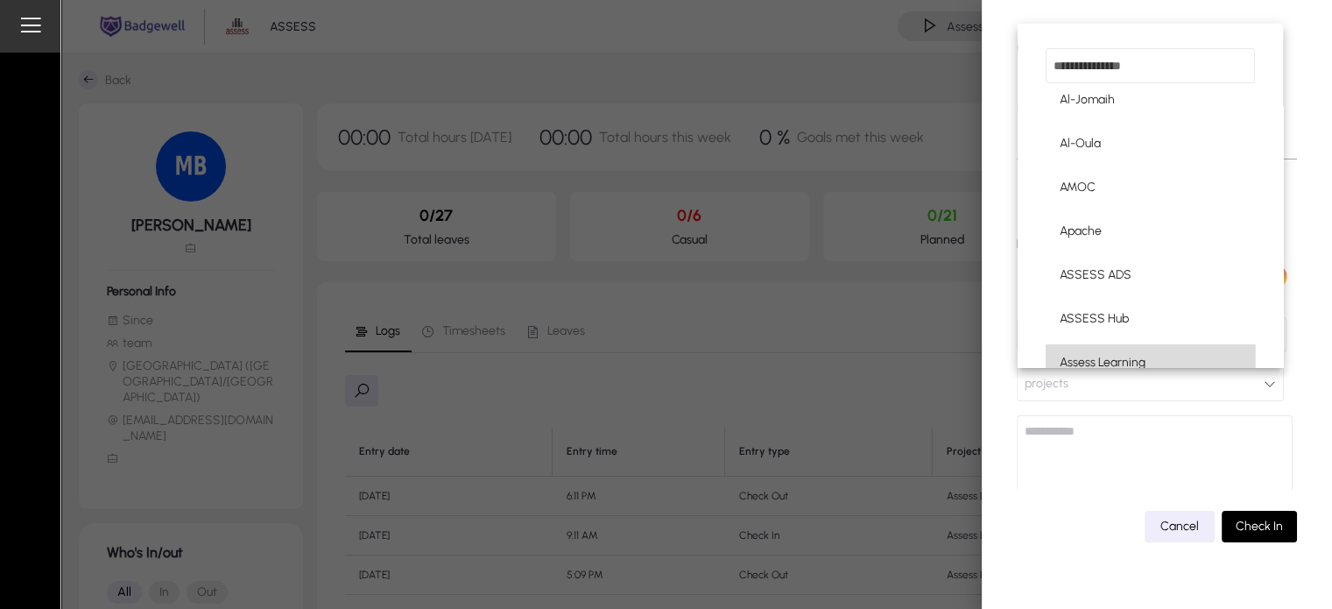 This screenshot has height=609, width=1332. I want to click on span: ASSESS Hub, so click(1094, 319).